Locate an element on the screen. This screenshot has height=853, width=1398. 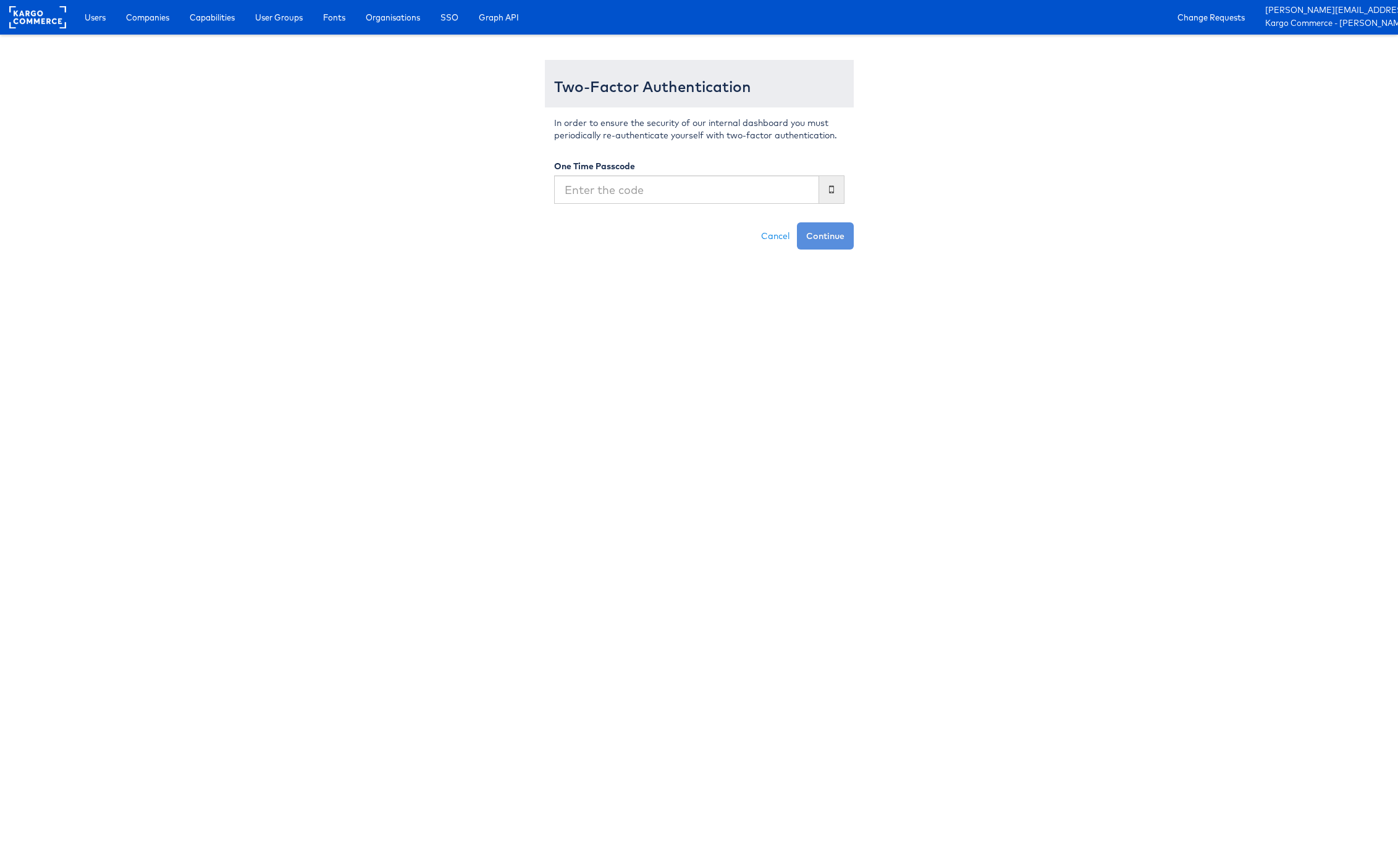
a: User Groups is located at coordinates (279, 17).